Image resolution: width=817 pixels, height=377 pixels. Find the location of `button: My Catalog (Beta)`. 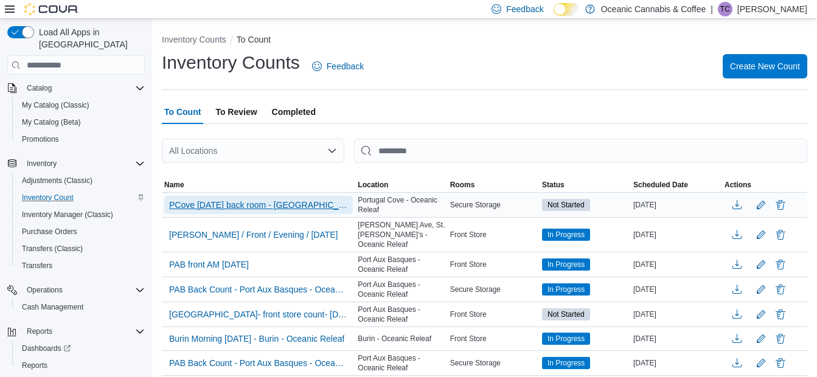

button: My Catalog (Beta) is located at coordinates (81, 122).